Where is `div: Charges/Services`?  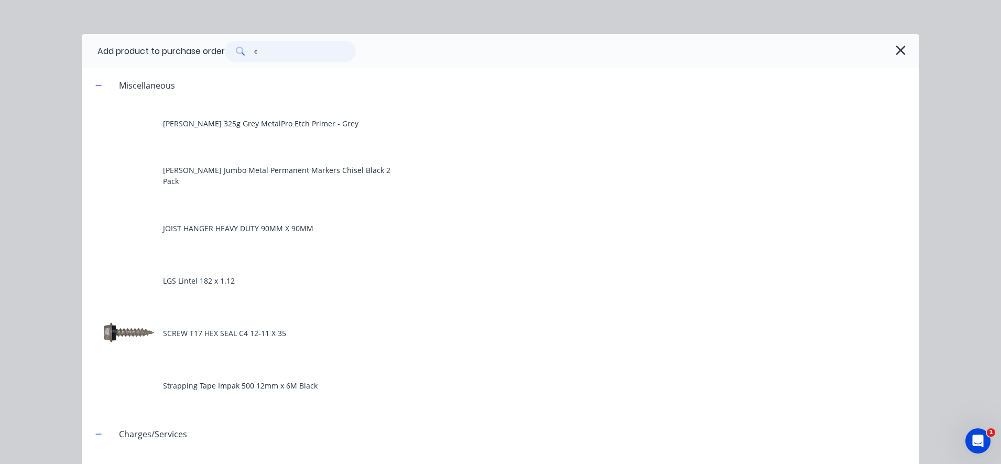 div: Charges/Services is located at coordinates (153, 434).